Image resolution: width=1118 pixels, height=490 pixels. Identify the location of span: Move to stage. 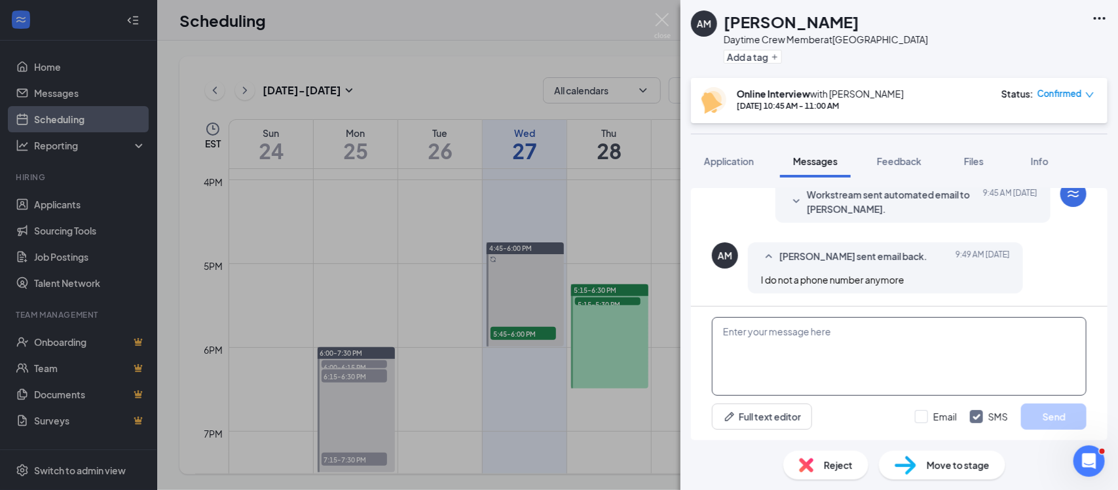
(958, 465).